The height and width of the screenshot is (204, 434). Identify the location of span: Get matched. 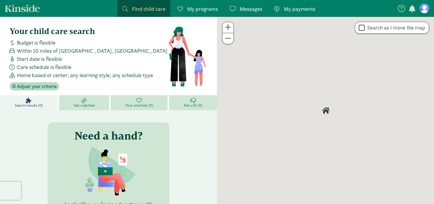
(84, 106).